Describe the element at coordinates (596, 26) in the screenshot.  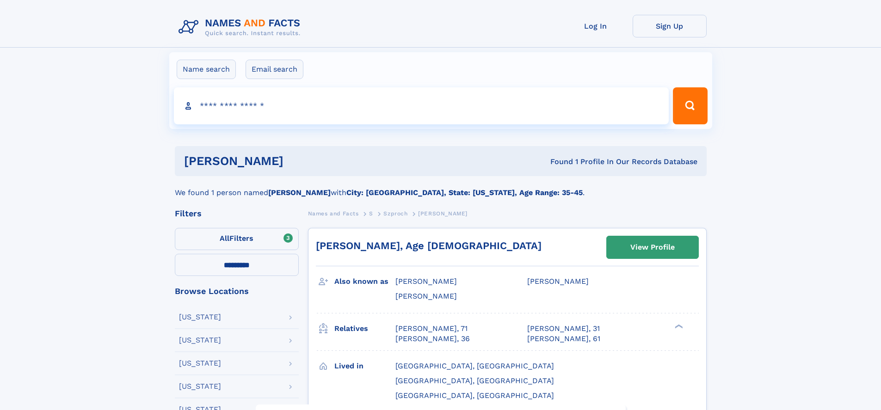
I see `a: Log In` at that location.